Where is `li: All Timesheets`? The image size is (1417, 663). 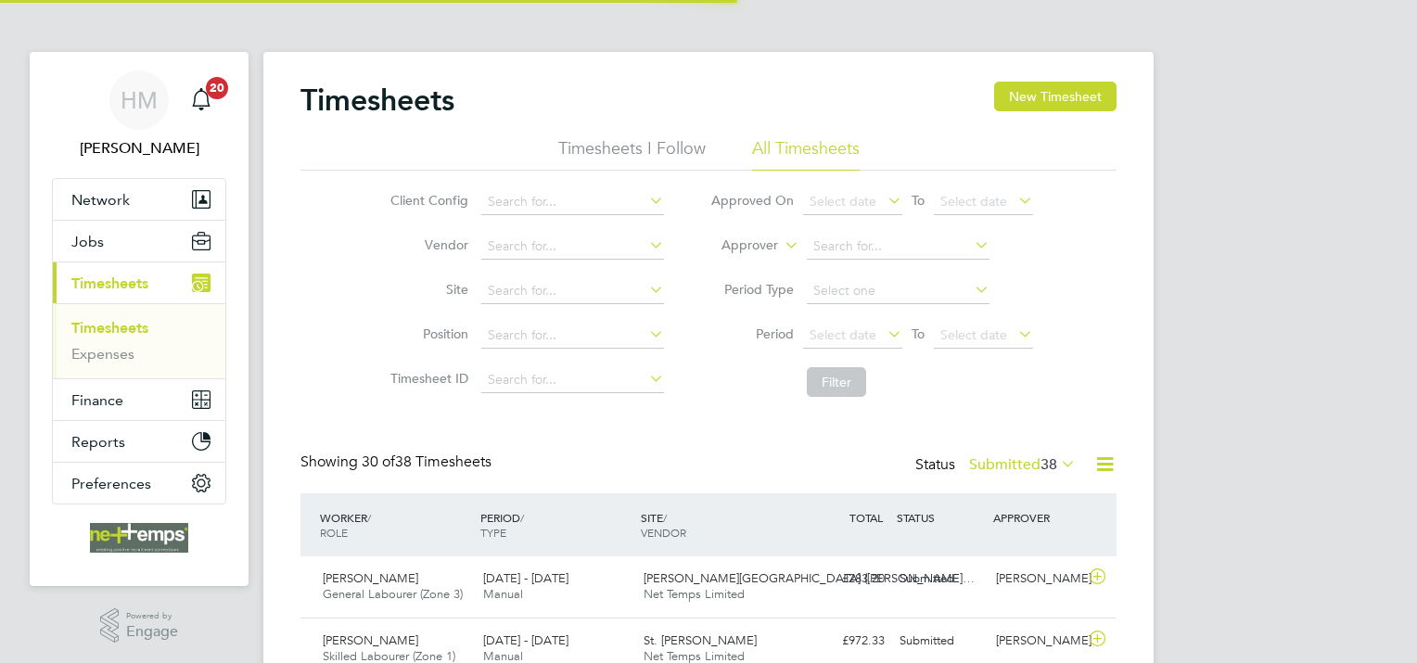
li: All Timesheets is located at coordinates (806, 154).